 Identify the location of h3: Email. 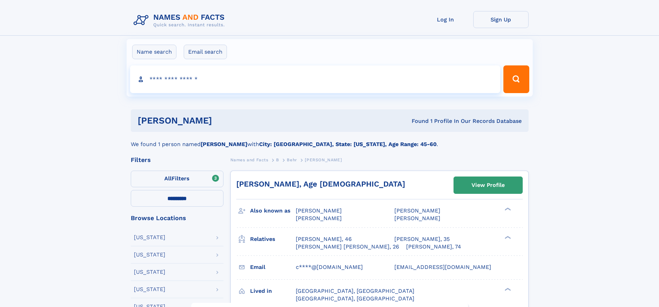
(273, 267).